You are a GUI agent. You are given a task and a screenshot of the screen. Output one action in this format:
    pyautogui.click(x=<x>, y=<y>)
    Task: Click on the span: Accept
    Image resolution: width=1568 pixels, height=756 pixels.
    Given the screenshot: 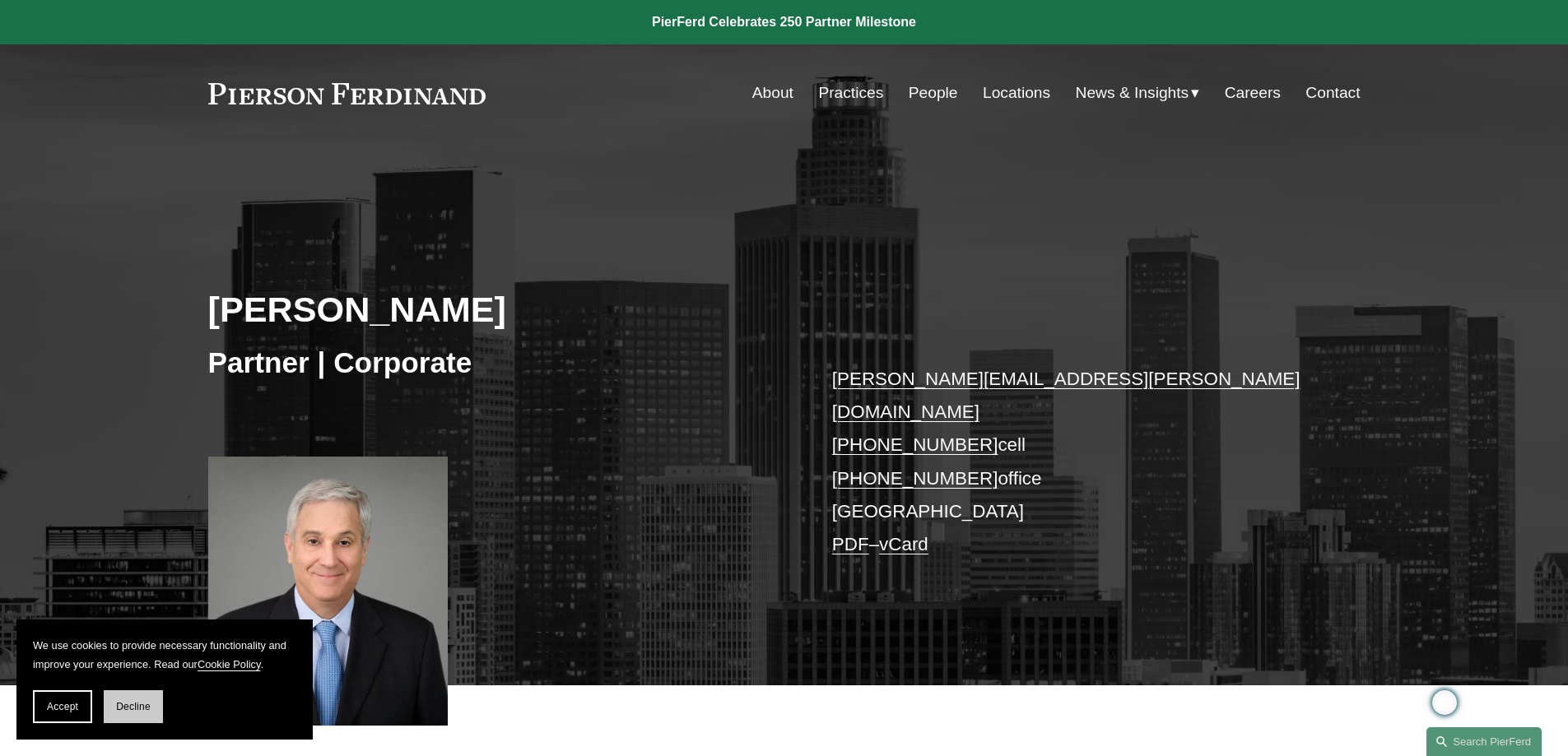 What is the action you would take?
    pyautogui.click(x=63, y=707)
    